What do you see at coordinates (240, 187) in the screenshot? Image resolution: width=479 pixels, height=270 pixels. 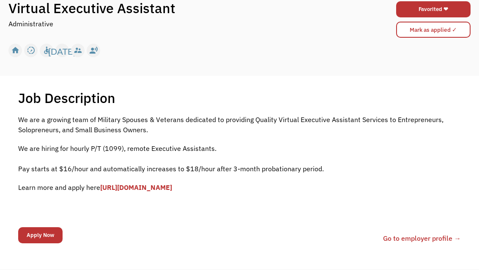 I see `p: Learn more and apply here` at bounding box center [240, 187].